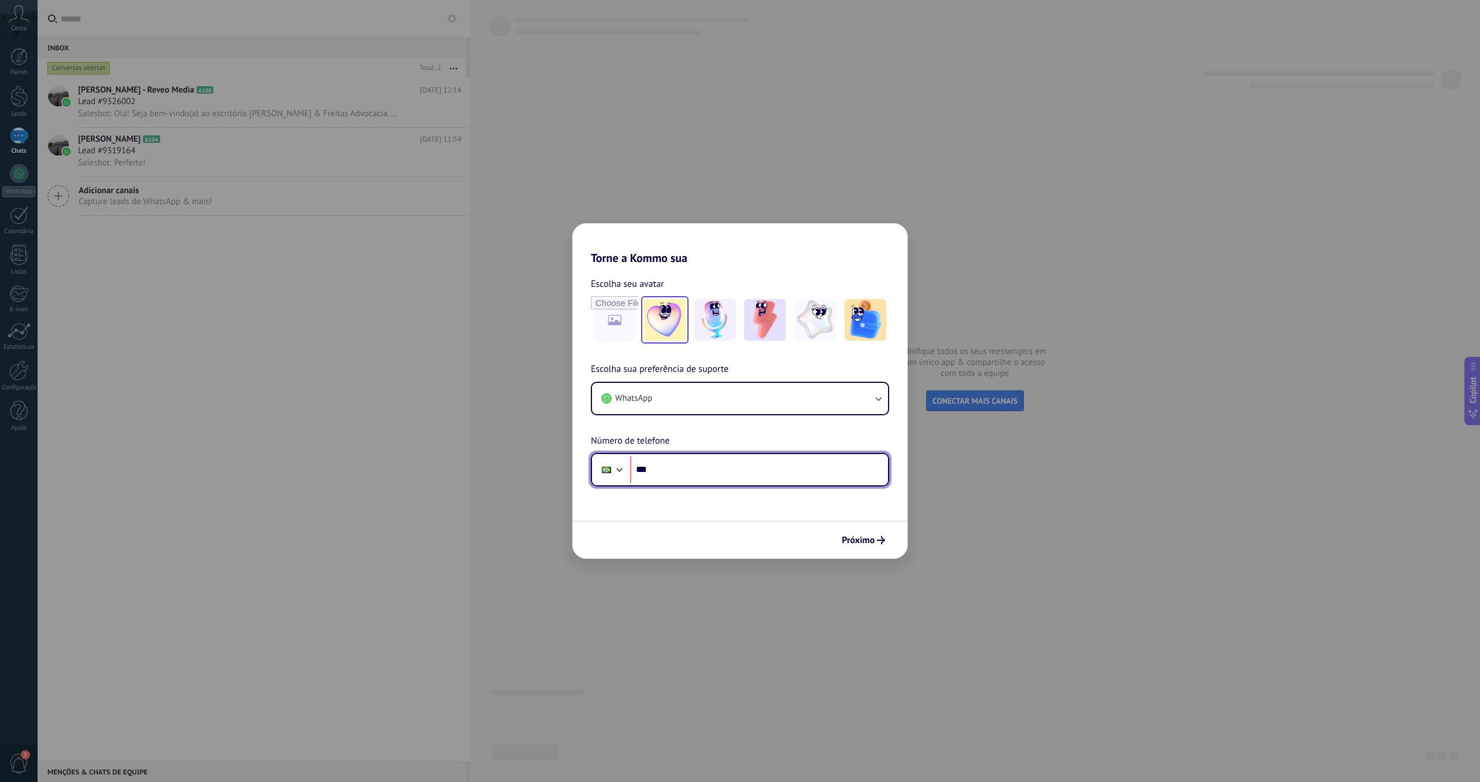 The height and width of the screenshot is (782, 1480). Describe the element at coordinates (660, 369) in the screenshot. I see `span: Escolha sua preferência de suporte` at that location.